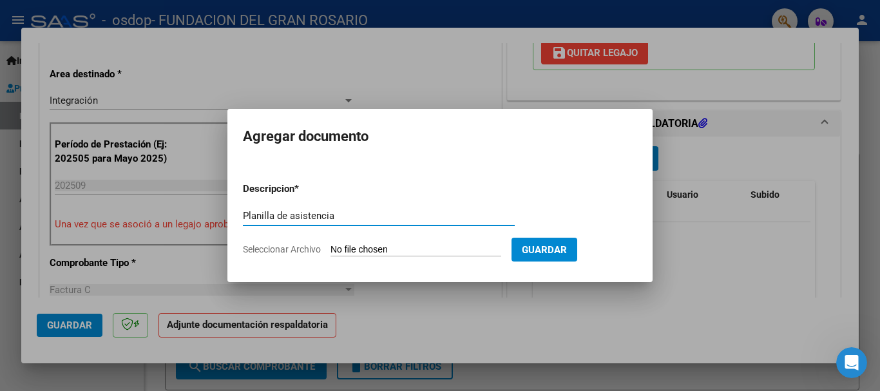 The height and width of the screenshot is (391, 880). I want to click on span: Guardar, so click(544, 250).